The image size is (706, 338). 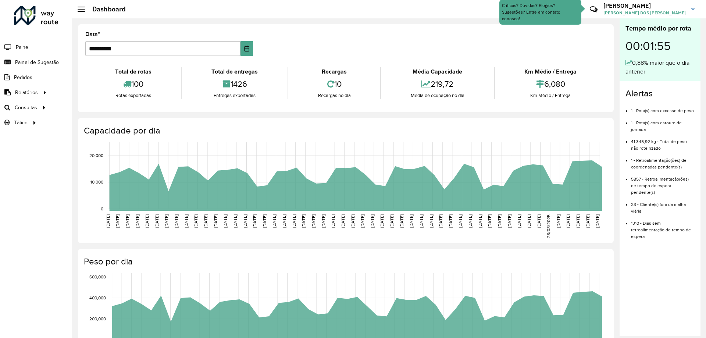 What do you see at coordinates (37, 62) in the screenshot?
I see `span: Painel de Sugestão` at bounding box center [37, 62].